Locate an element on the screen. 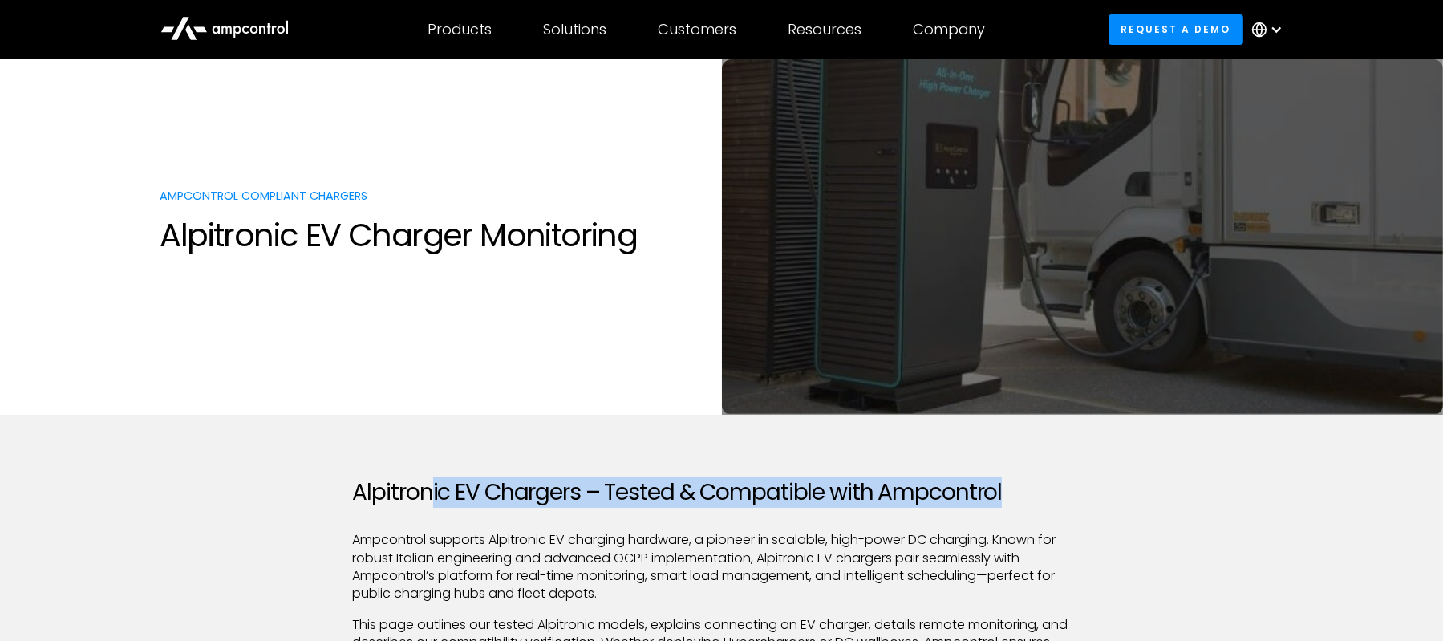 Image resolution: width=1443 pixels, height=641 pixels. div: Solutions is located at coordinates (574, 30).